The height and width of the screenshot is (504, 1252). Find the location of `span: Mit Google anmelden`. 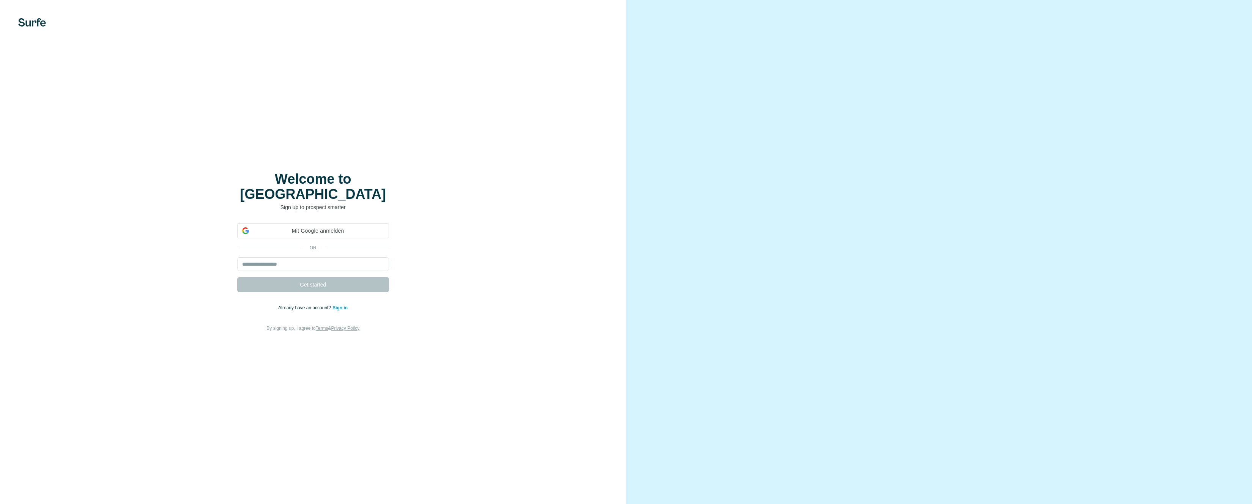

span: Mit Google anmelden is located at coordinates (318, 231).